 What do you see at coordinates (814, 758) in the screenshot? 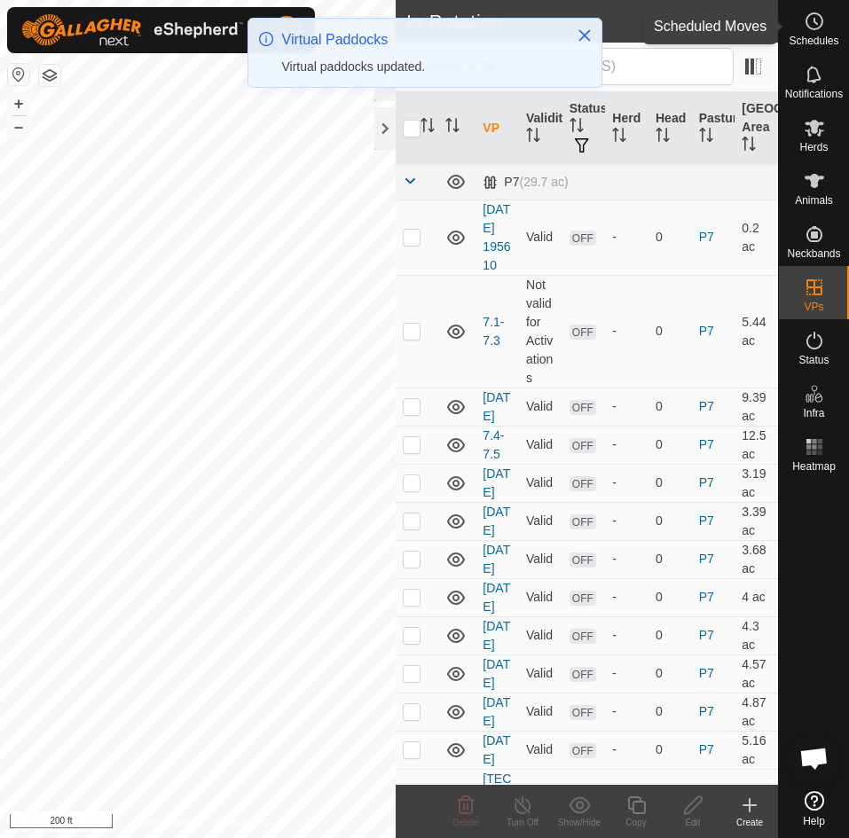
I see `div: Open chat` at bounding box center [814, 758].